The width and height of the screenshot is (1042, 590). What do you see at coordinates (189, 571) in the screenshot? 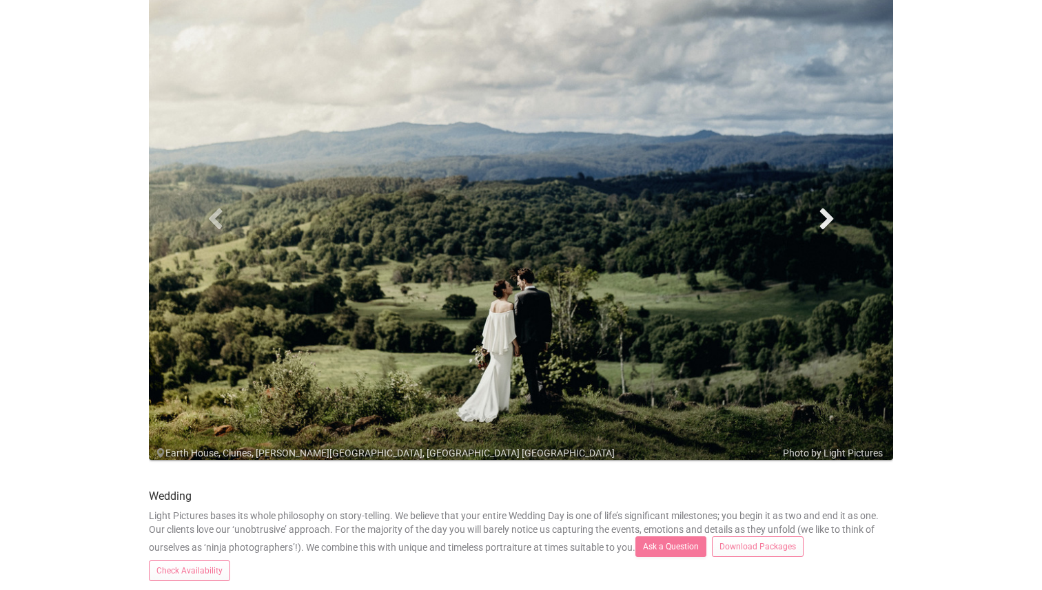
I see `a: Check Availability` at bounding box center [189, 571].